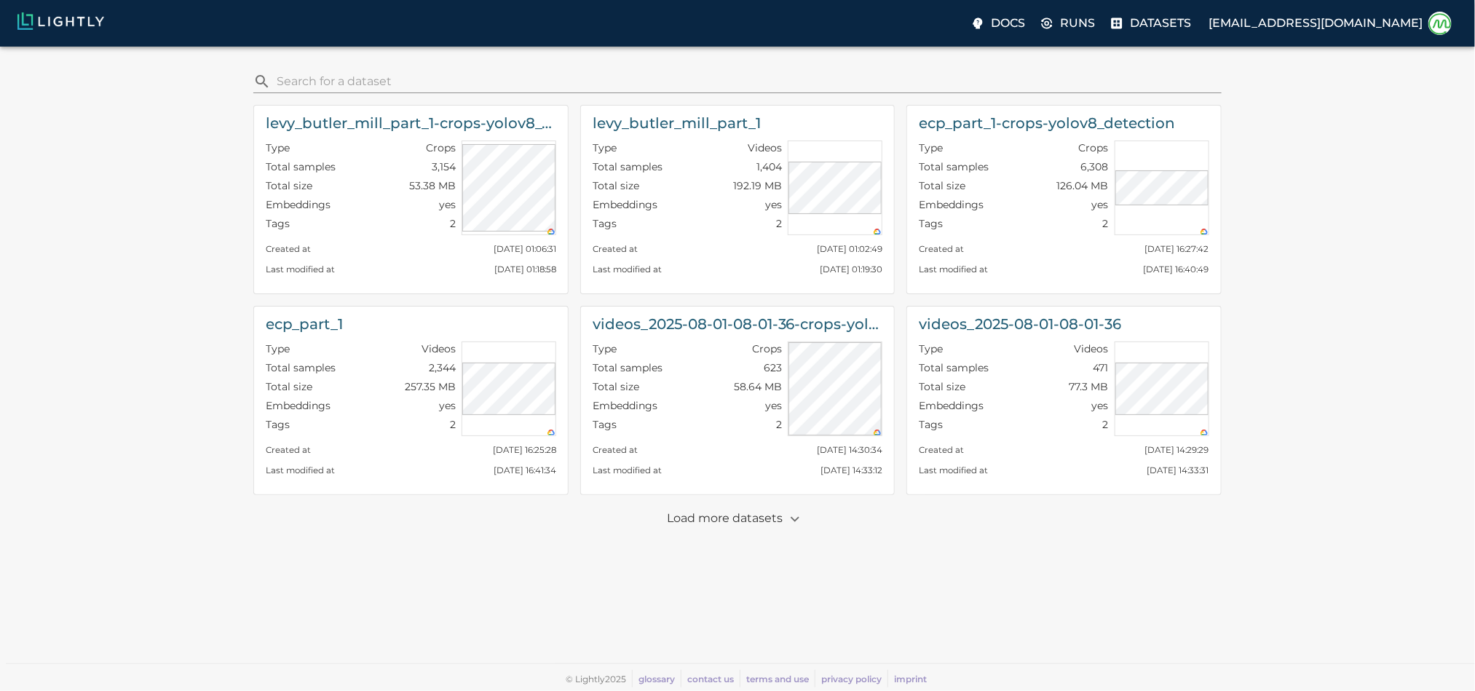 The width and height of the screenshot is (1475, 691). What do you see at coordinates (432, 186) in the screenshot?
I see `p: 53.38 MB` at bounding box center [432, 186].